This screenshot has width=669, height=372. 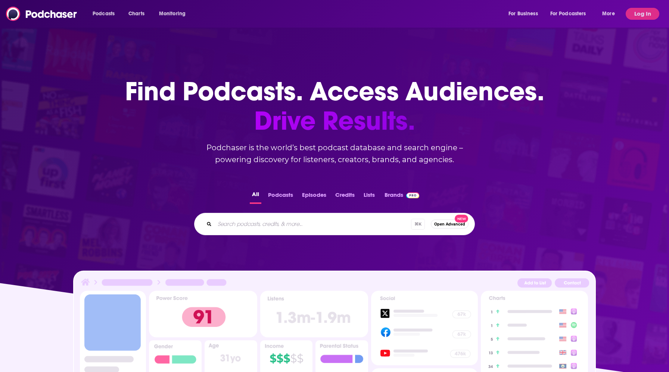 I want to click on input: Search podcasts, credits, & more..., so click(x=313, y=224).